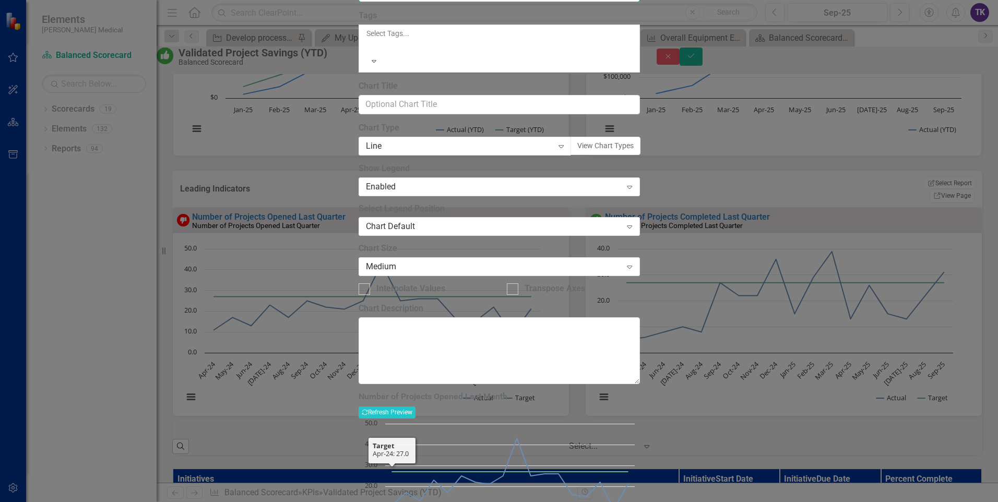 This screenshot has width=998, height=502. I want to click on text: 50.0, so click(371, 423).